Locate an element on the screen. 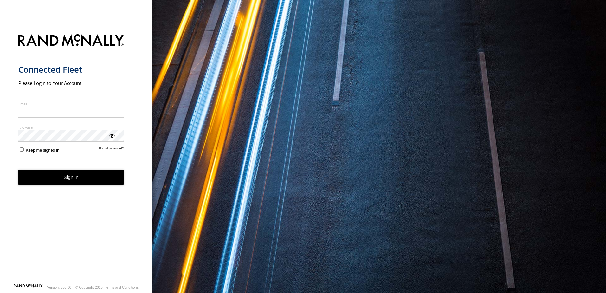  label: Email is located at coordinates (71, 104).